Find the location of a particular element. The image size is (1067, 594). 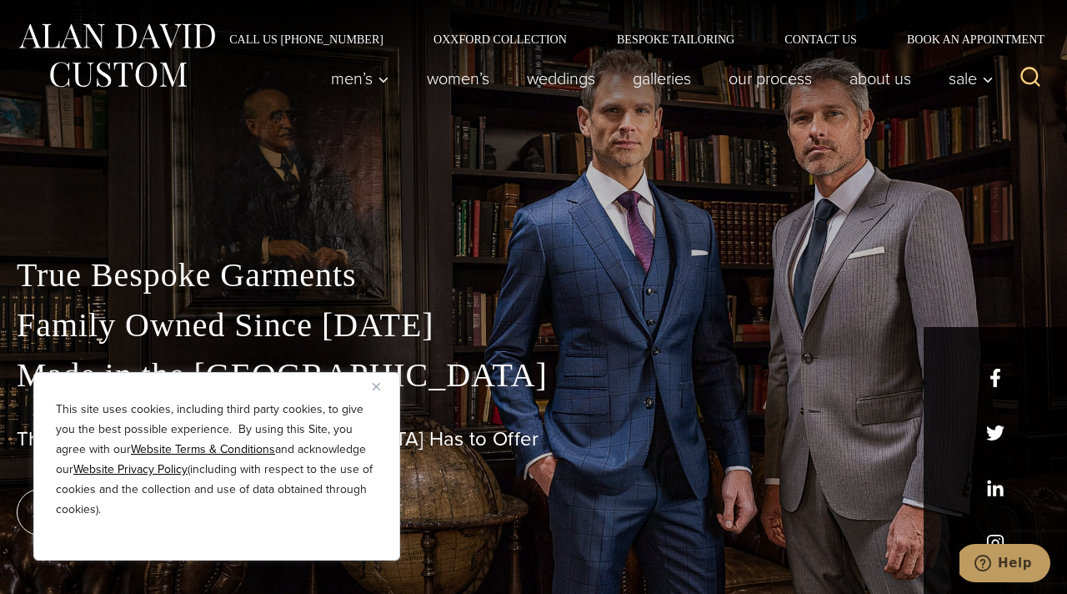

a: Galleries is located at coordinates (662, 78).